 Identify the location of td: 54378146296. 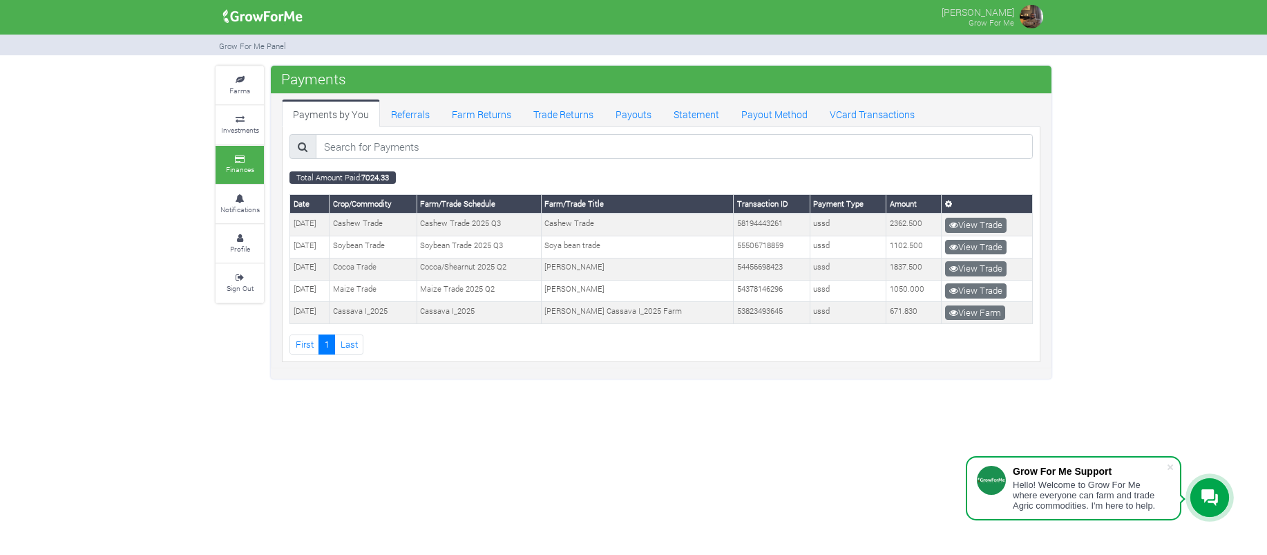
(771, 291).